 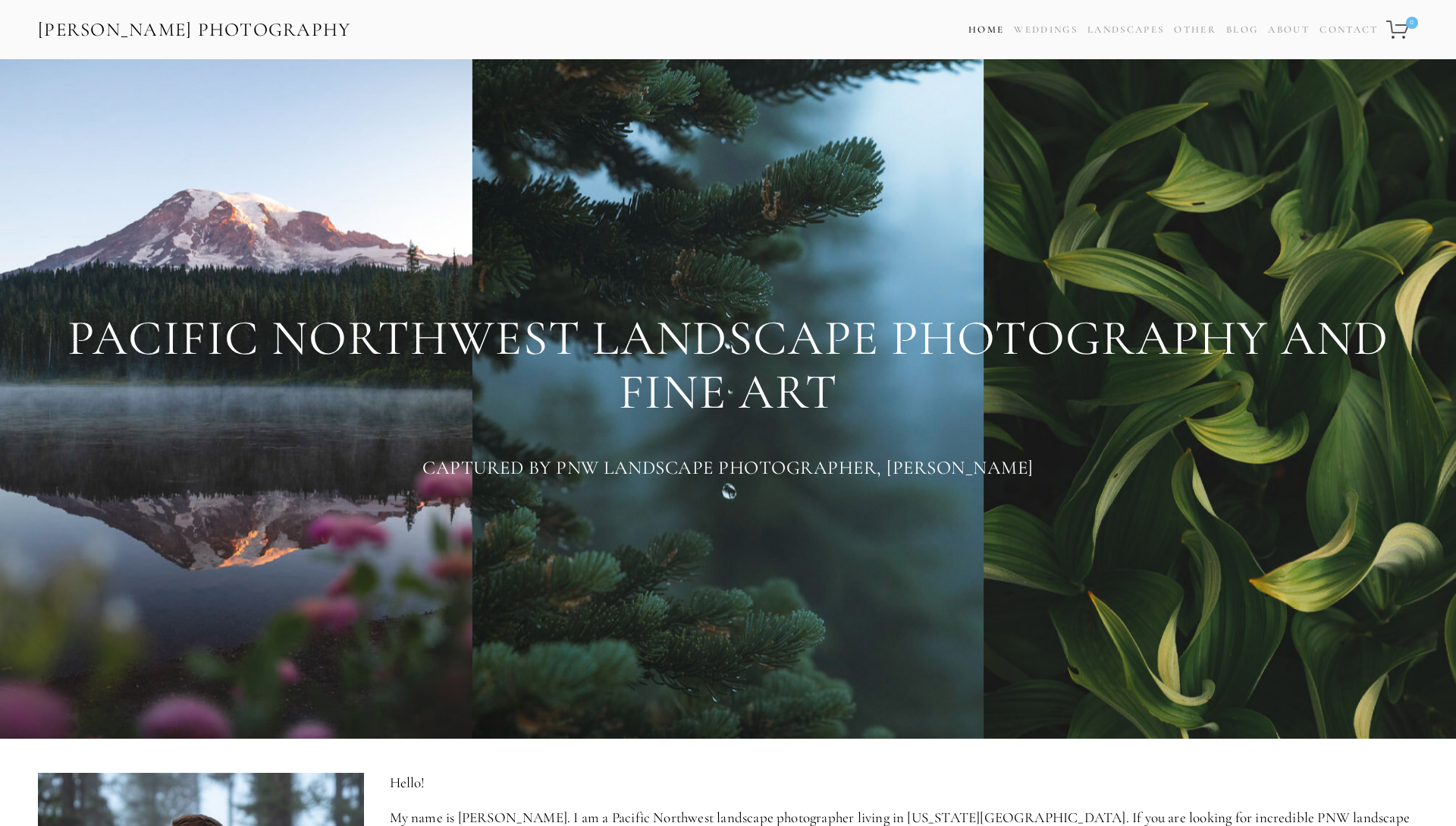 What do you see at coordinates (1196, 30) in the screenshot?
I see `a: Other` at bounding box center [1196, 30].